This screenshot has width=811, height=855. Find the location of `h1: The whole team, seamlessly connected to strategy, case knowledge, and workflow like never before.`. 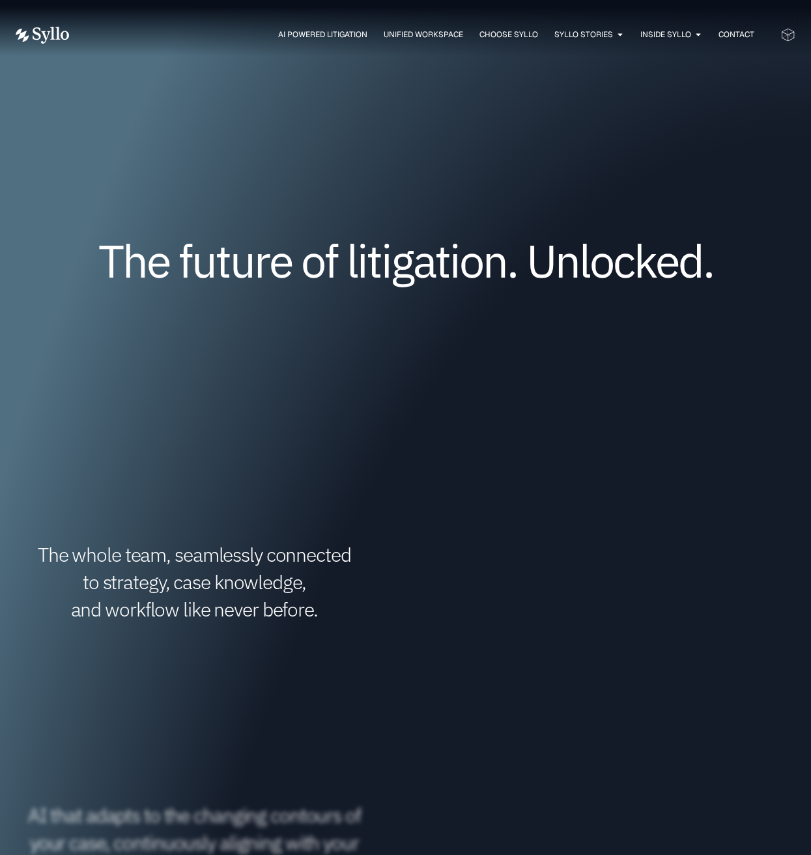

h1: The whole team, seamlessly connected to strategy, case knowledge, and workflow like never before. is located at coordinates (194, 582).